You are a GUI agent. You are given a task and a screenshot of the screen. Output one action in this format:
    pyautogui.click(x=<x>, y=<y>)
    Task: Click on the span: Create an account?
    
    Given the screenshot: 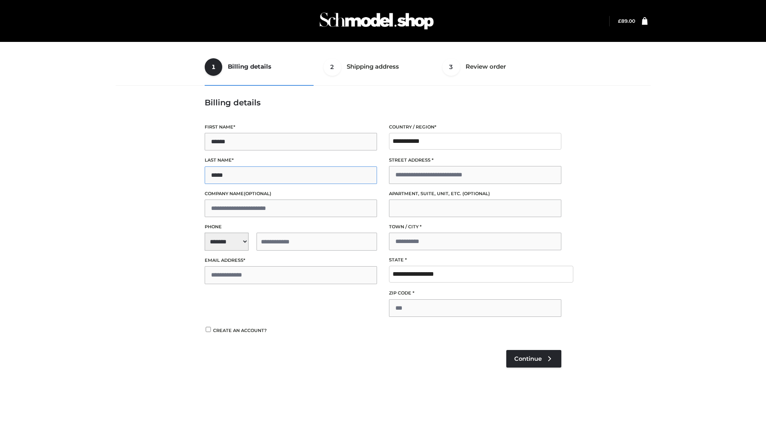 What is the action you would take?
    pyautogui.click(x=240, y=330)
    